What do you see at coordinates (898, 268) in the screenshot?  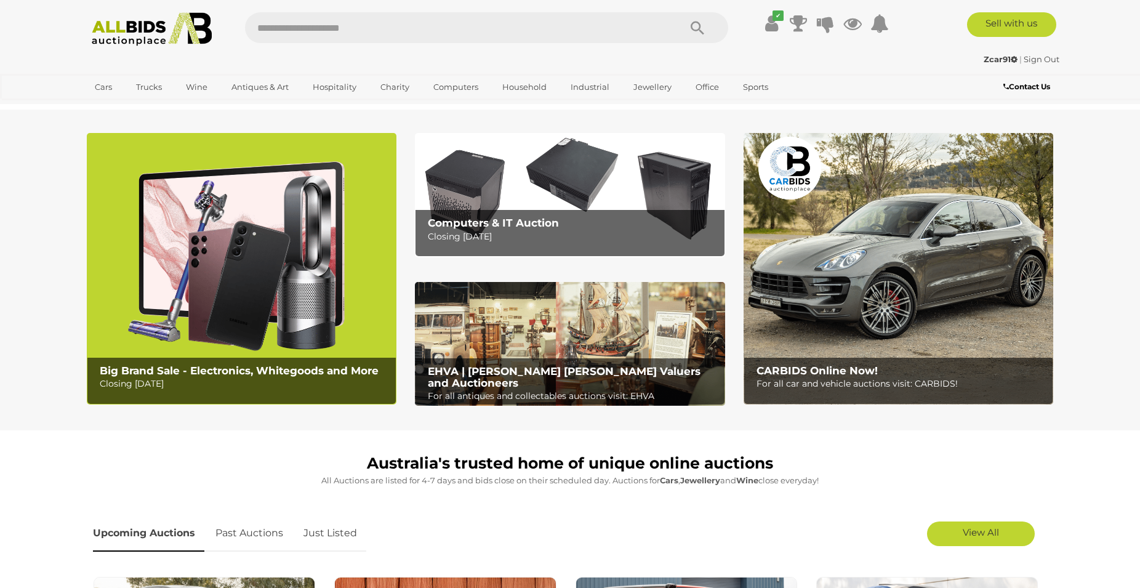 I see `a: CARBIDS Online Now! CARBIDS Online Now! For all car and vehicle auctions visit: CARBIDS!` at bounding box center [898, 268].